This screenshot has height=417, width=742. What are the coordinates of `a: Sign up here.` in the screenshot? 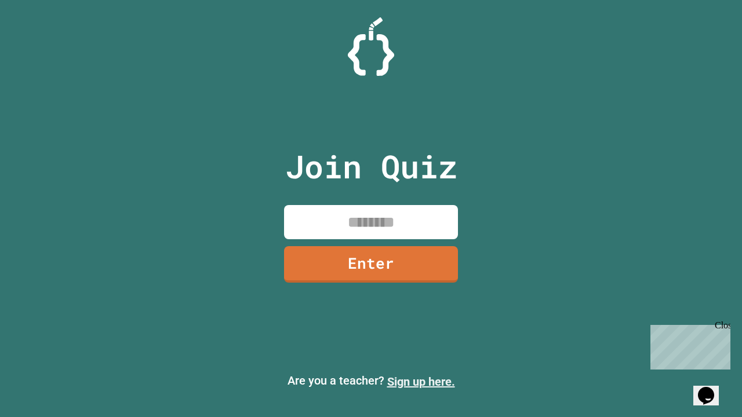 It's located at (421, 382).